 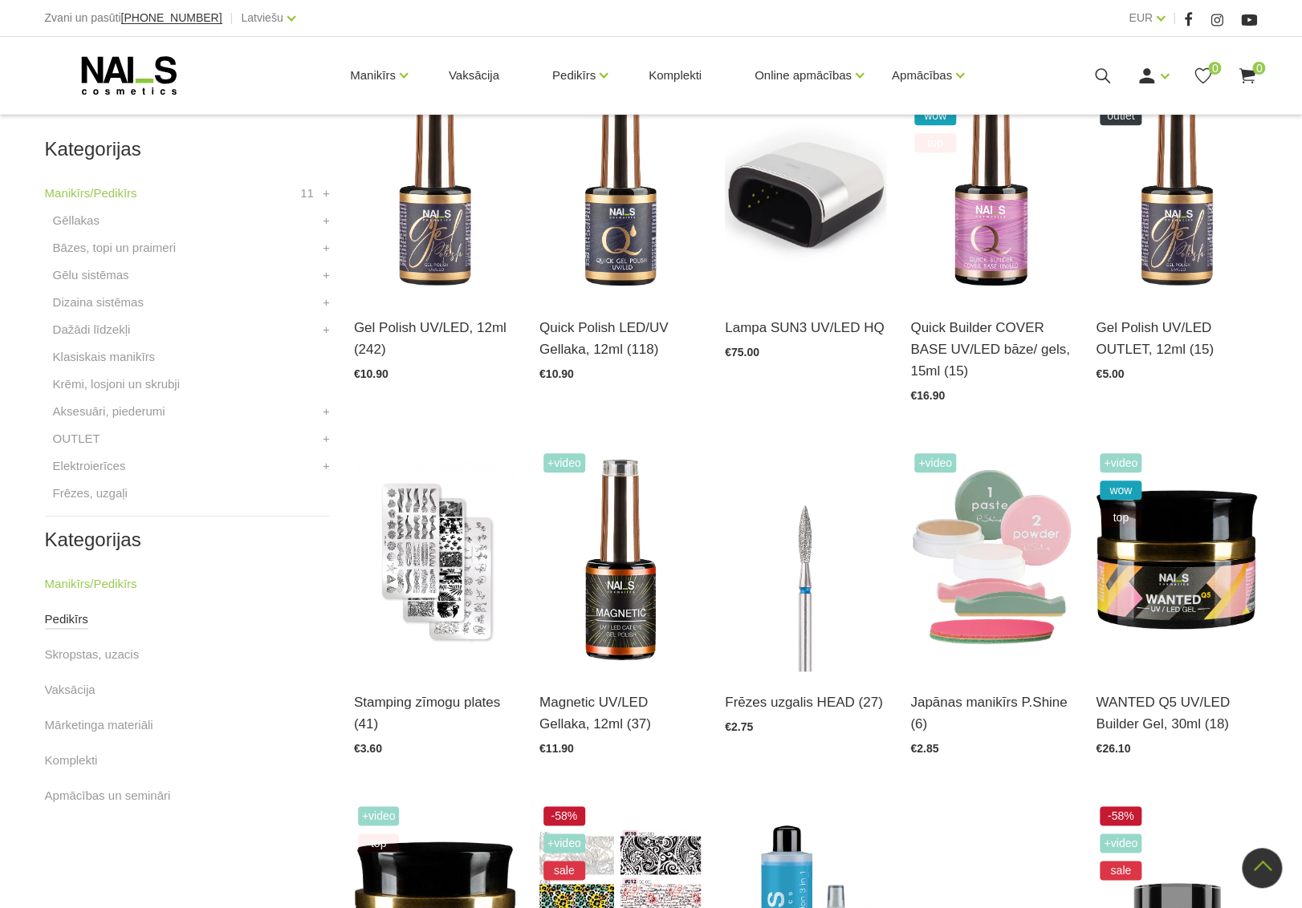 I want to click on img: Ilgnoturīga, intensīvi pigmentēta gēllaka. Viegli klājas, lieliski žūst, nesaraujas, neatkāpjas n..., so click(x=1176, y=185).